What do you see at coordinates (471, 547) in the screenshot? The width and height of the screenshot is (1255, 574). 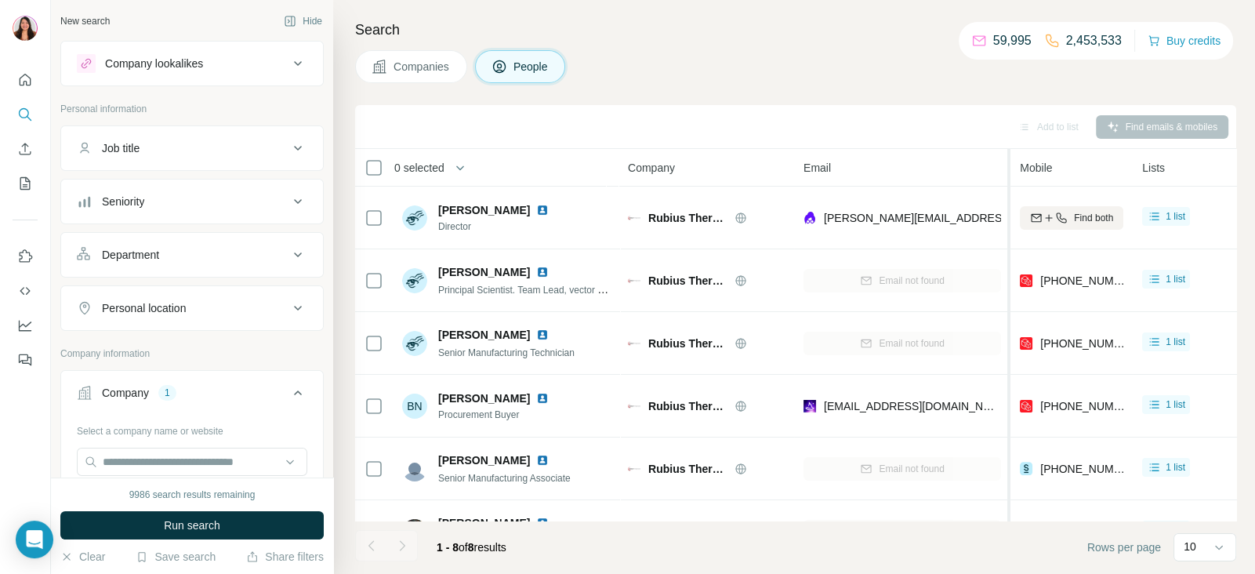 I see `span: 8` at bounding box center [471, 547].